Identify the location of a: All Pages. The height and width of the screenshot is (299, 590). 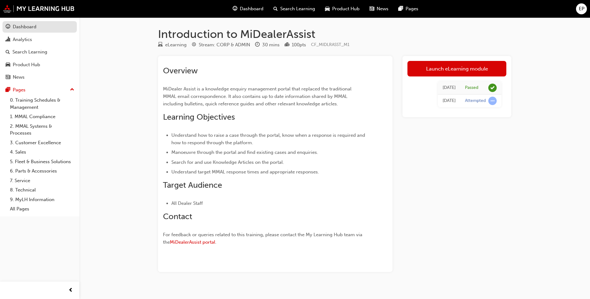
(42, 209).